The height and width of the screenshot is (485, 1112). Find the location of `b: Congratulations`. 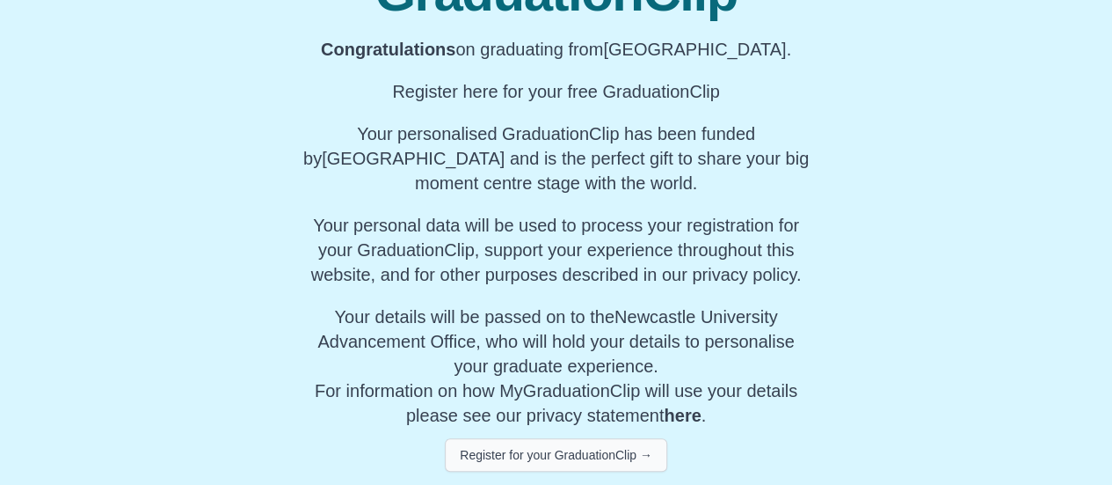

b: Congratulations is located at coordinates (388, 49).